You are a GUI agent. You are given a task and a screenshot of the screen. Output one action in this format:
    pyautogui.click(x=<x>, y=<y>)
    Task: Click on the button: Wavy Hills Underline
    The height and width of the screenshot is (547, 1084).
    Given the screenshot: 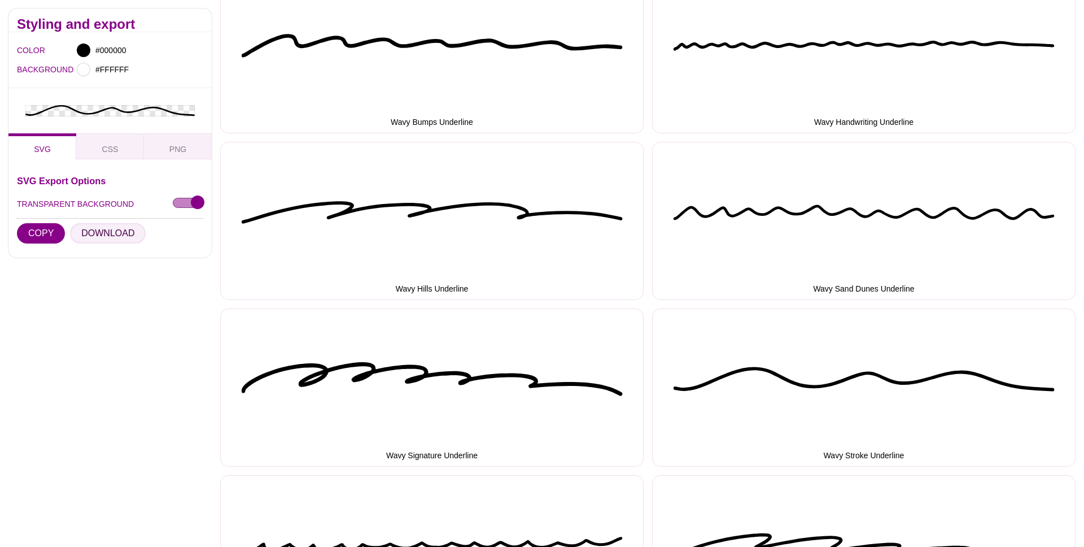 What is the action you would take?
    pyautogui.click(x=432, y=221)
    